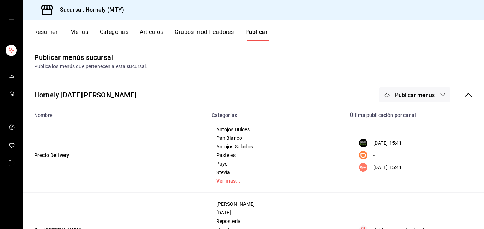 Image resolution: width=484 pixels, height=229 pixels. What do you see at coordinates (46, 35) in the screenshot?
I see `button: Resumen` at bounding box center [46, 35].